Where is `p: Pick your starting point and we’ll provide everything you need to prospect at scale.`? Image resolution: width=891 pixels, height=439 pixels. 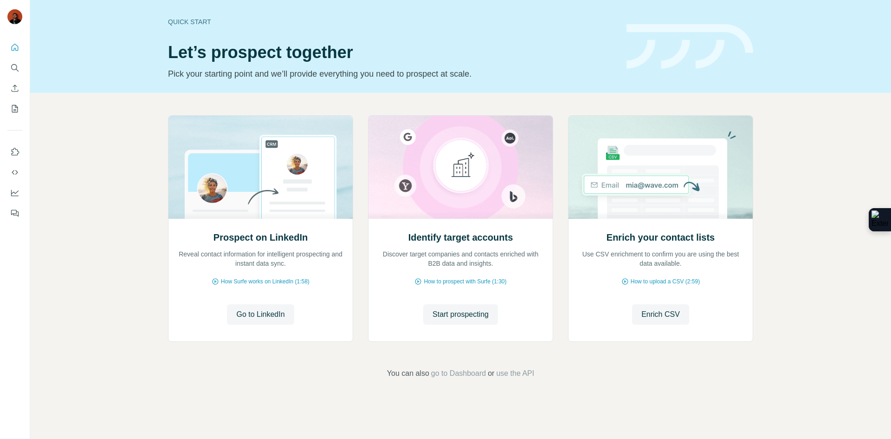 p: Pick your starting point and we’ll provide everything you need to prospect at scale. is located at coordinates (392, 74).